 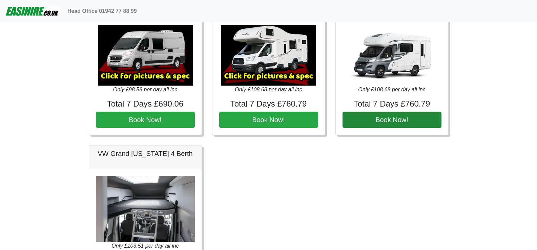 I want to click on b: Head Office 01942 77 88 99, so click(x=102, y=11).